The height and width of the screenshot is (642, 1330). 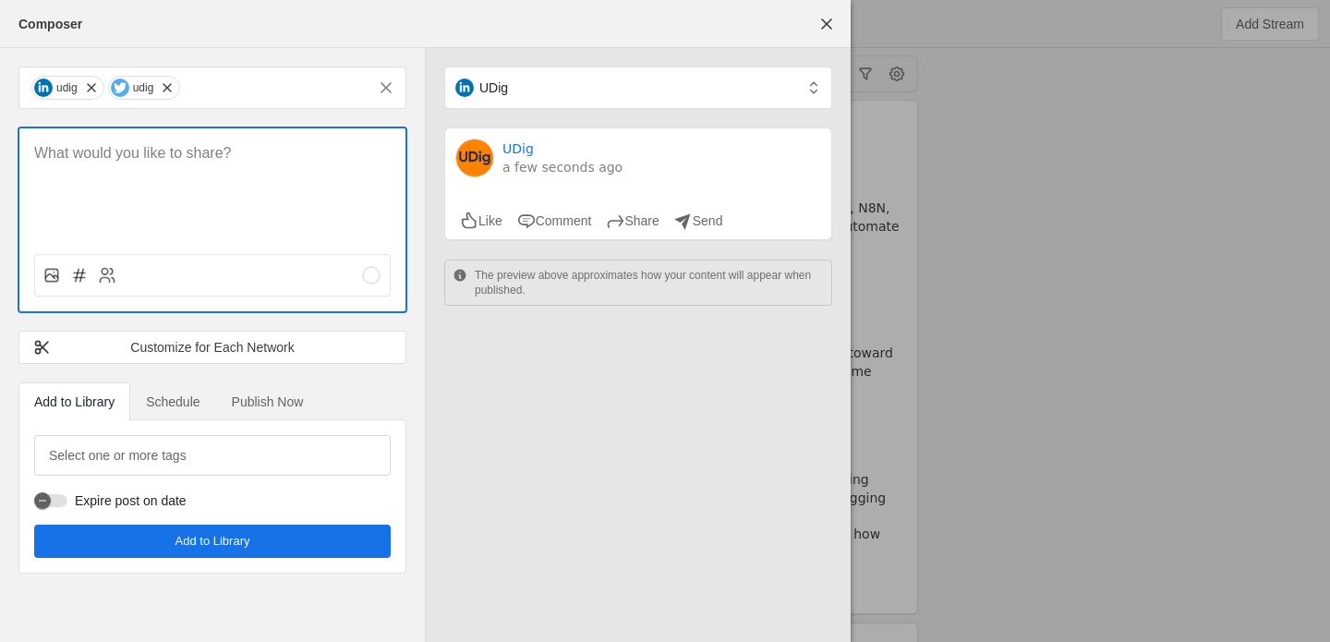 What do you see at coordinates (386, 88) in the screenshot?
I see `button: Remove all` at bounding box center [386, 88].